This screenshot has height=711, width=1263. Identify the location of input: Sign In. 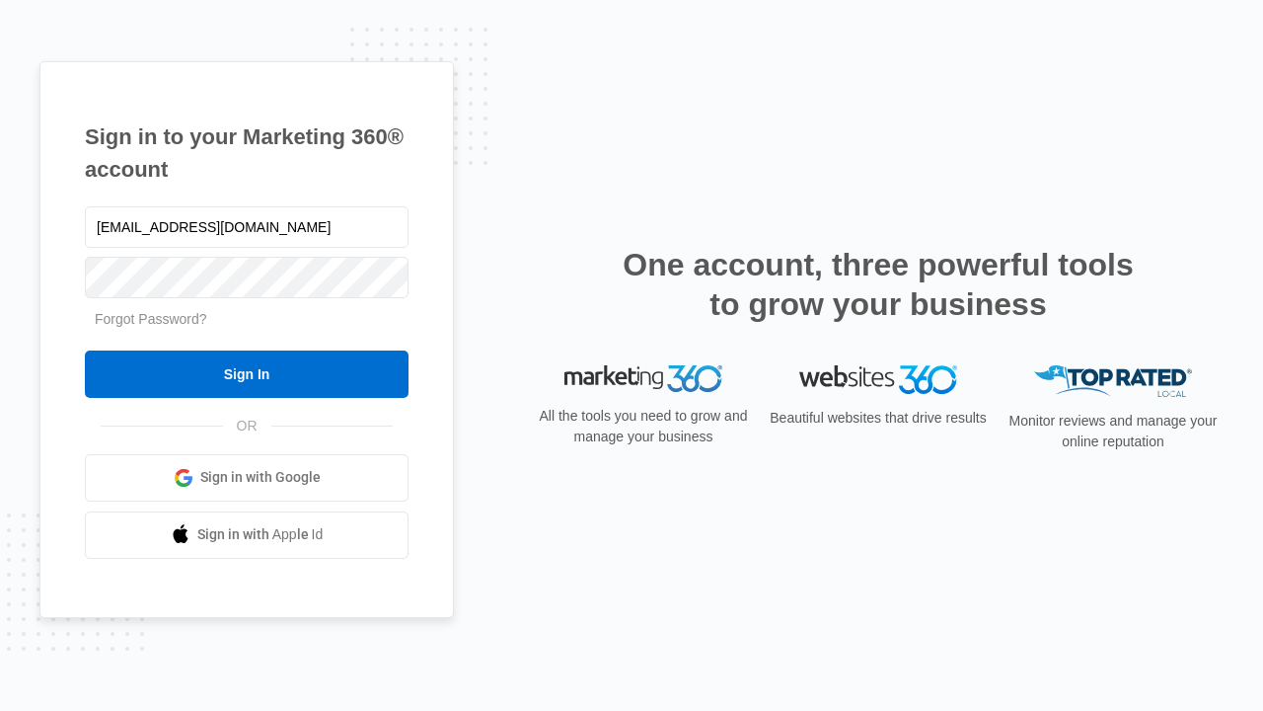
(247, 374).